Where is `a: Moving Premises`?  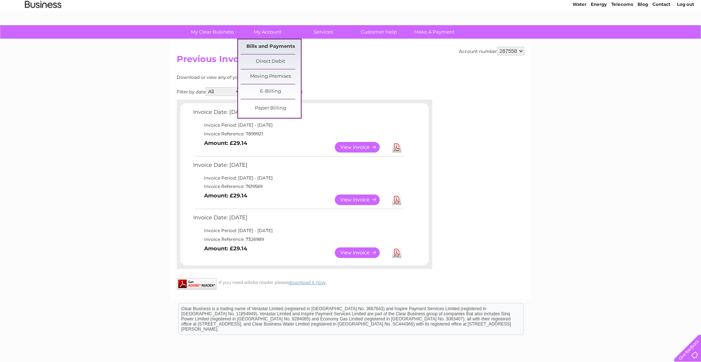 a: Moving Premises is located at coordinates (271, 77).